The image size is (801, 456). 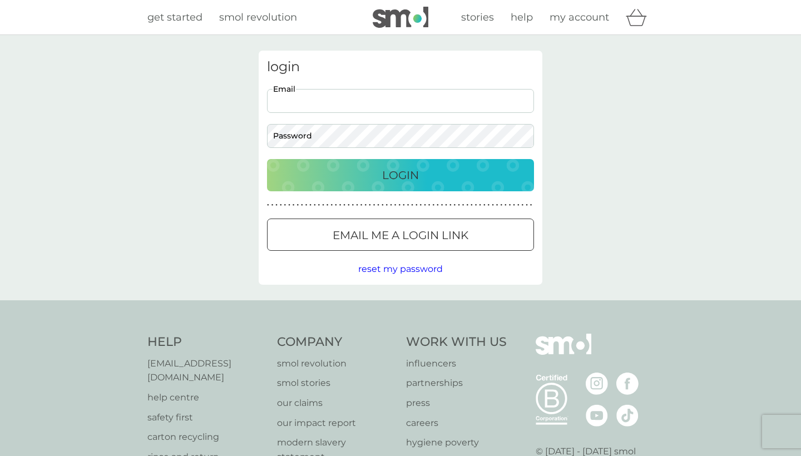 I want to click on a: safety first, so click(x=206, y=418).